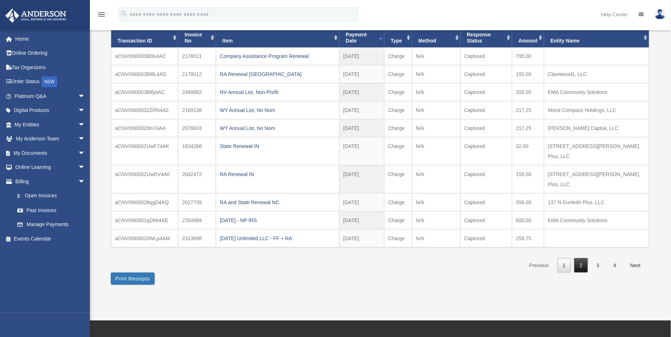  Describe the element at coordinates (197, 38) in the screenshot. I see `th: Invoice No: activate to sort column ascending` at that location.